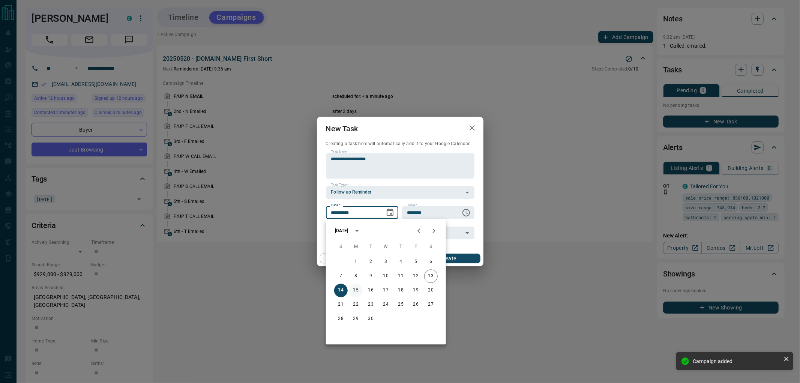 This screenshot has height=383, width=800. Describe the element at coordinates (412, 205) in the screenshot. I see `label: Time` at that location.